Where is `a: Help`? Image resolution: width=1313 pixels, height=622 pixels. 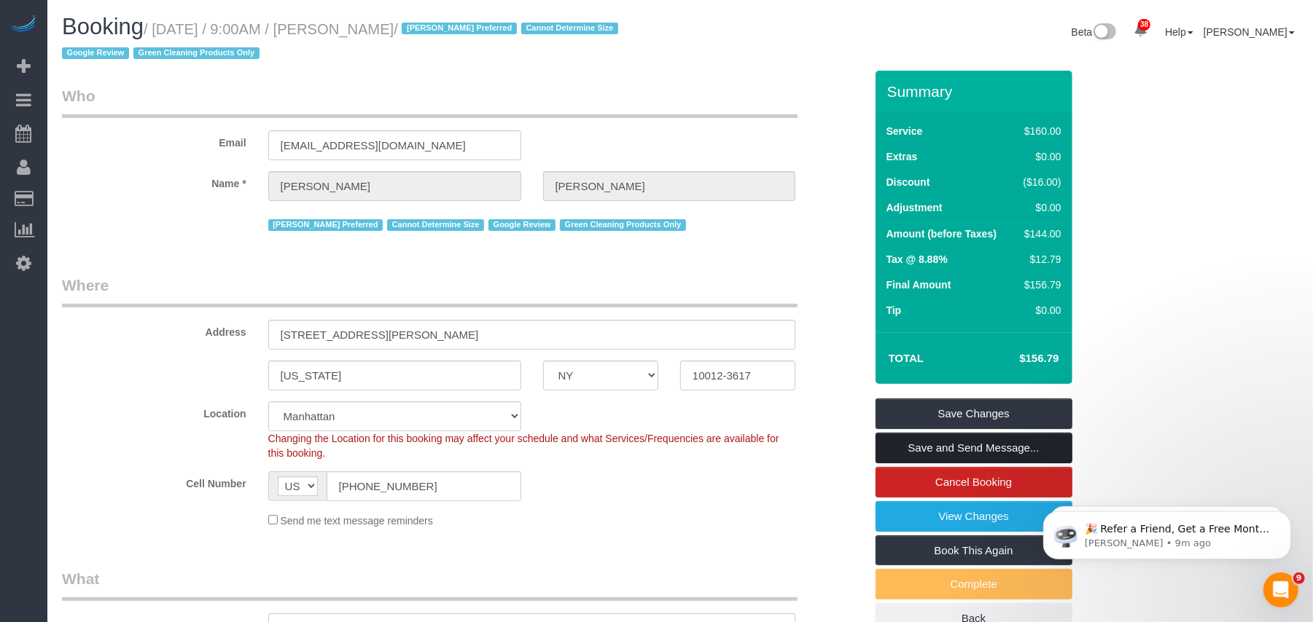
a: Help is located at coordinates (1178, 32).